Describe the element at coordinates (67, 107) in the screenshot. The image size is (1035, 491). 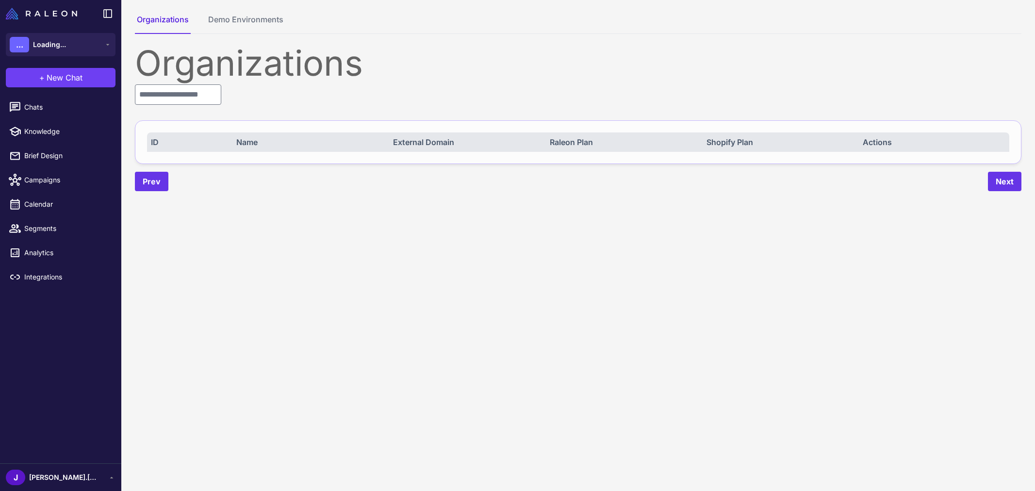
I see `span: Chats` at that location.